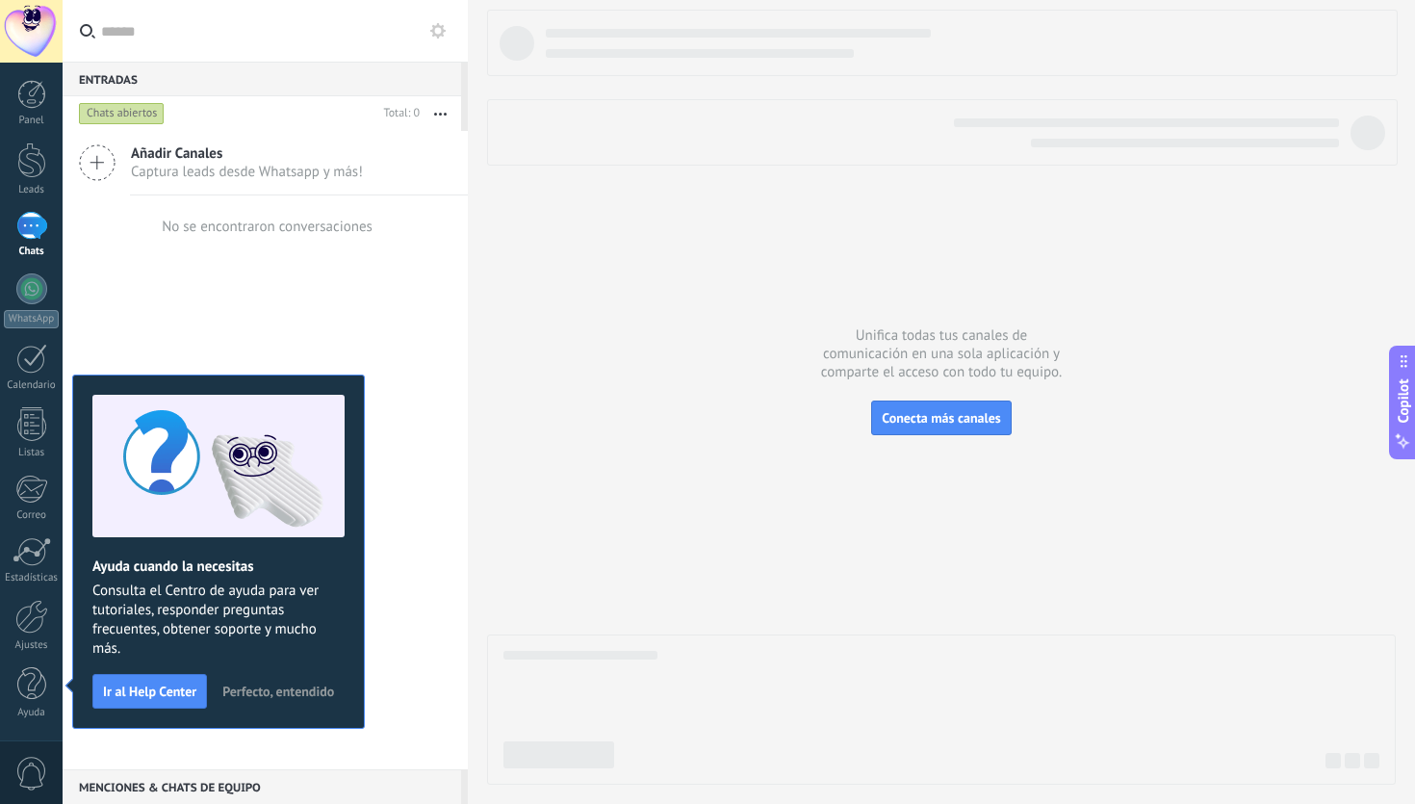 The image size is (1415, 804). Describe the element at coordinates (262, 787) in the screenshot. I see `div: Menciones & Chats de equipo` at that location.